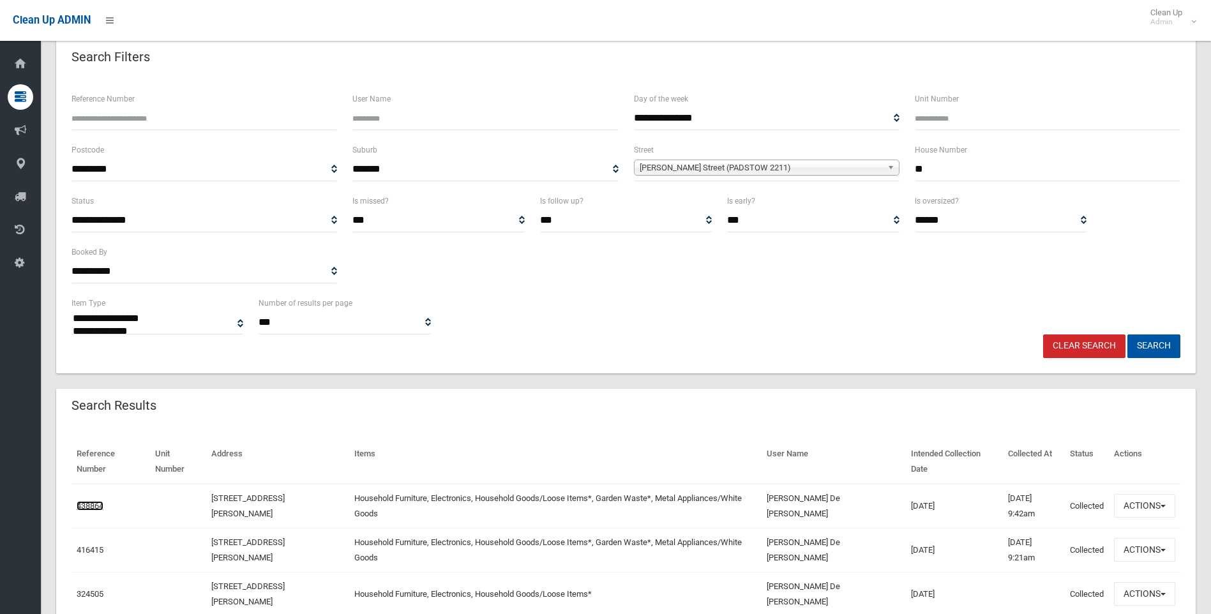 This screenshot has width=1211, height=614. What do you see at coordinates (372, 99) in the screenshot?
I see `label: User Name` at bounding box center [372, 99].